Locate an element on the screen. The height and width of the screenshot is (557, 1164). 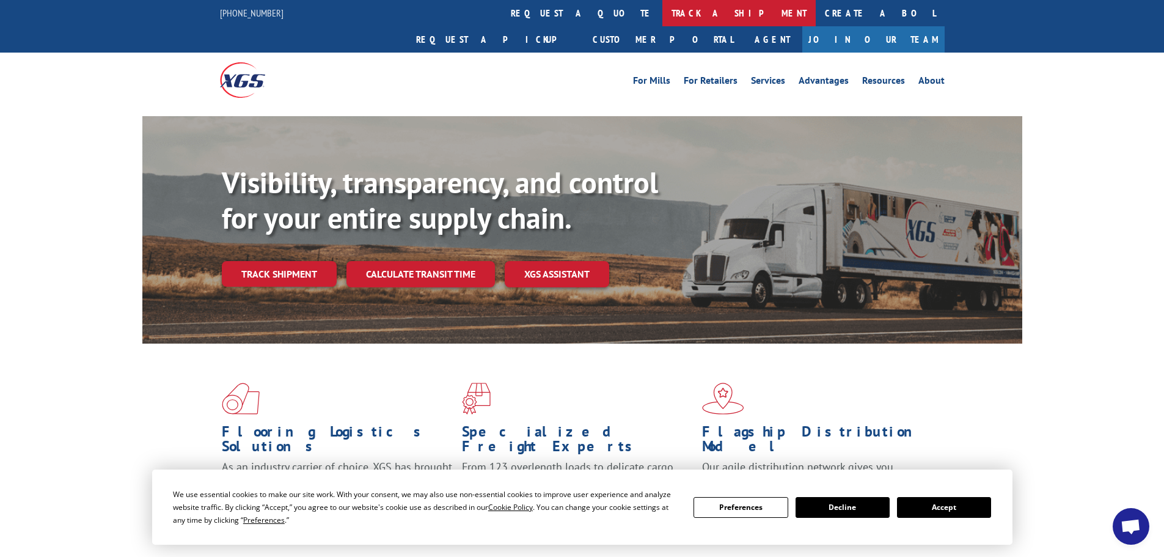
div: We use essential cookies to make our site work. With your consent, we may also use non-essential ... is located at coordinates (426, 506).